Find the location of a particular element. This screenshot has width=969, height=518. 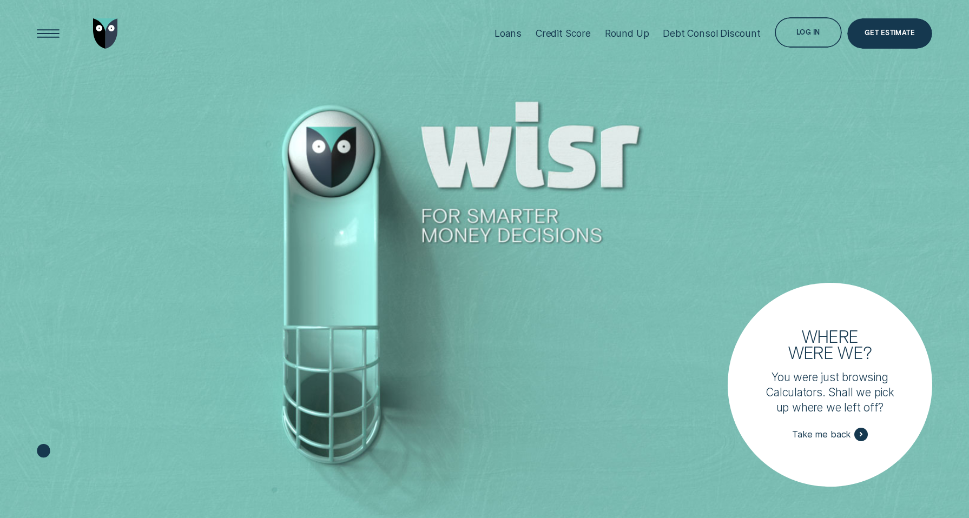

div: Round Up is located at coordinates (627, 33).